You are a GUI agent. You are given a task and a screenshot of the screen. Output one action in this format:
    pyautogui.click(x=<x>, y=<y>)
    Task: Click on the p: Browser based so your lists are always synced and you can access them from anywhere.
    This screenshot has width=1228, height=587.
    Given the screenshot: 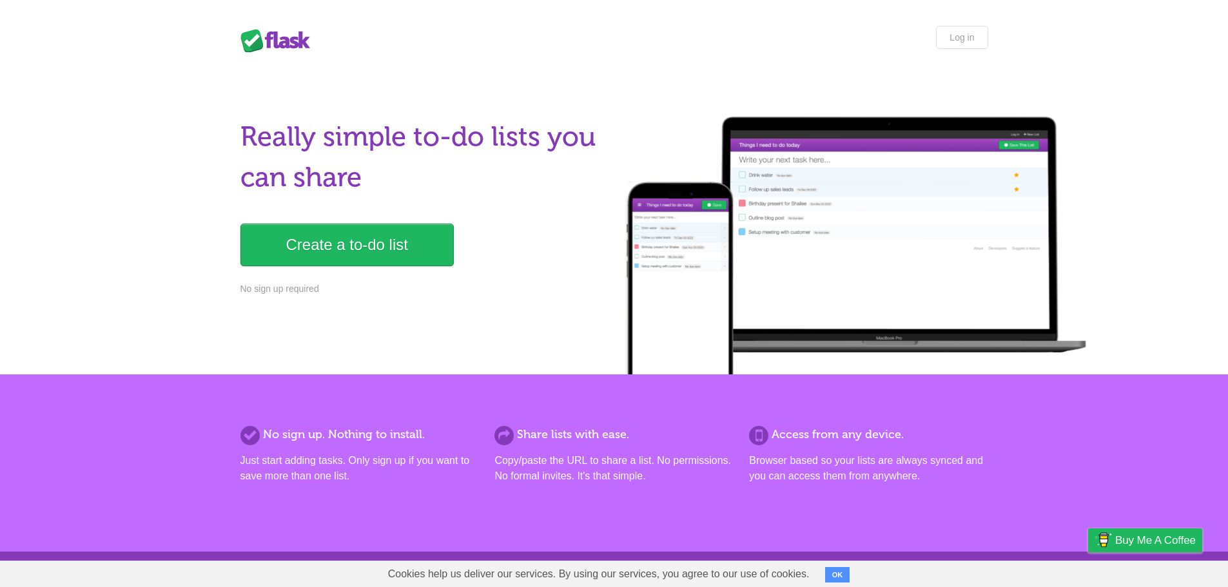 What is the action you would take?
    pyautogui.click(x=868, y=469)
    